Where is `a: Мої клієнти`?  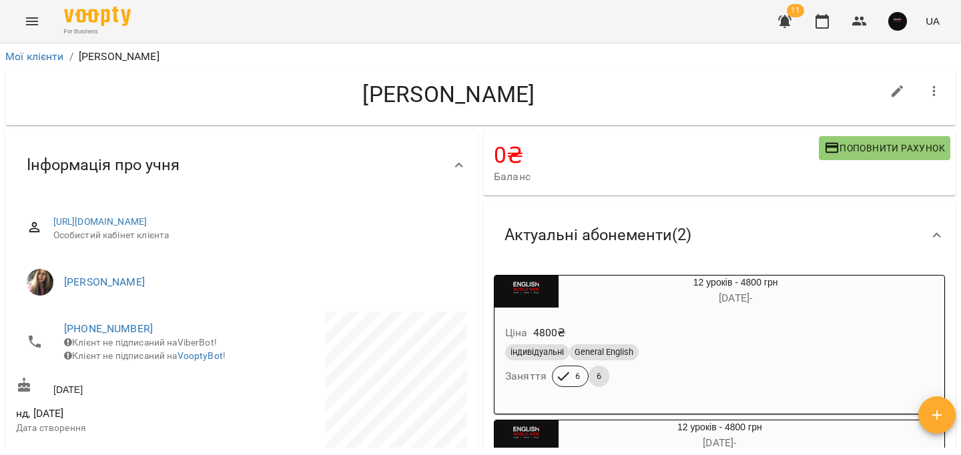
a: Мої клієнти is located at coordinates (35, 56).